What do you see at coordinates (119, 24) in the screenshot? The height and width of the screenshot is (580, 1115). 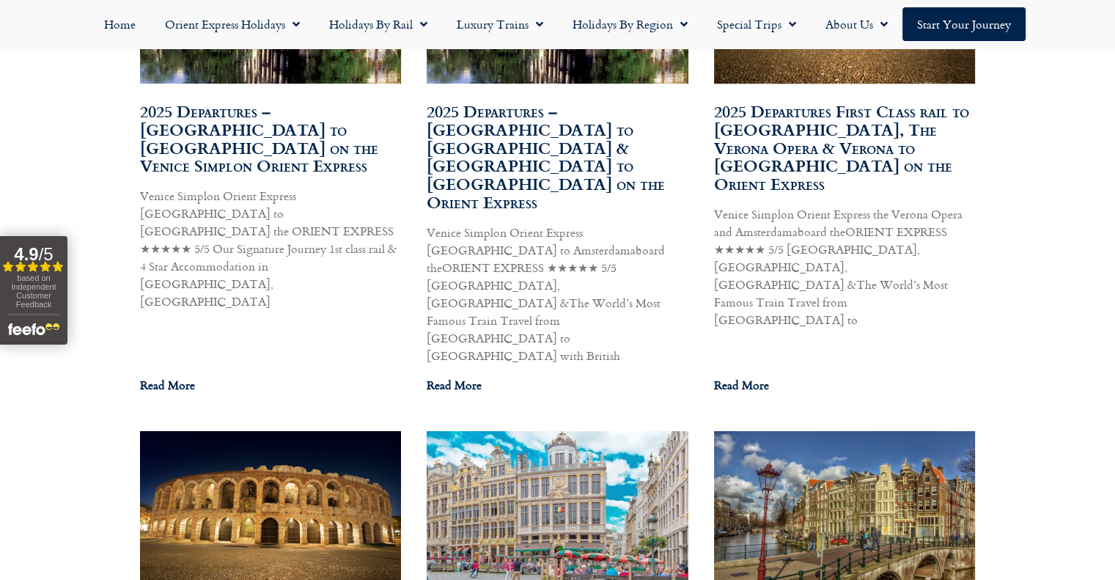 I see `a: Home` at bounding box center [119, 24].